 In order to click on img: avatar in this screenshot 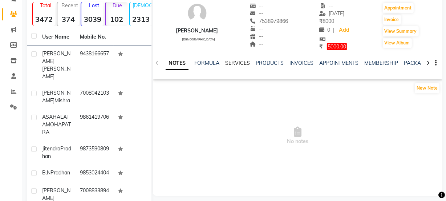, I will do `click(197, 13)`.